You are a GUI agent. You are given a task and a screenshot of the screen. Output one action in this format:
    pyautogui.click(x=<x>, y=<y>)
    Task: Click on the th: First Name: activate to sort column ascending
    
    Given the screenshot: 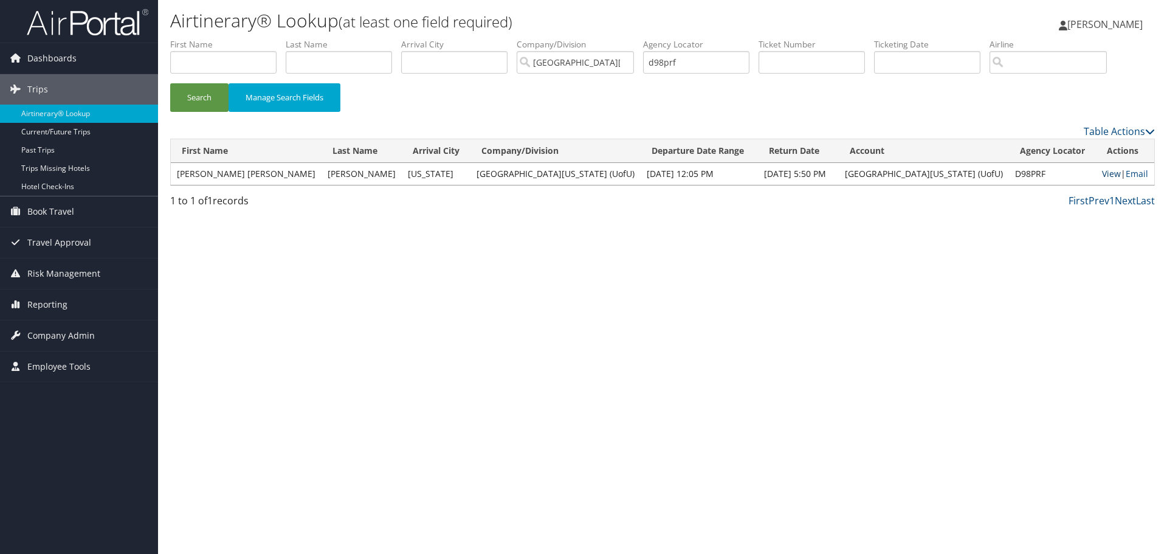 What is the action you would take?
    pyautogui.click(x=246, y=151)
    